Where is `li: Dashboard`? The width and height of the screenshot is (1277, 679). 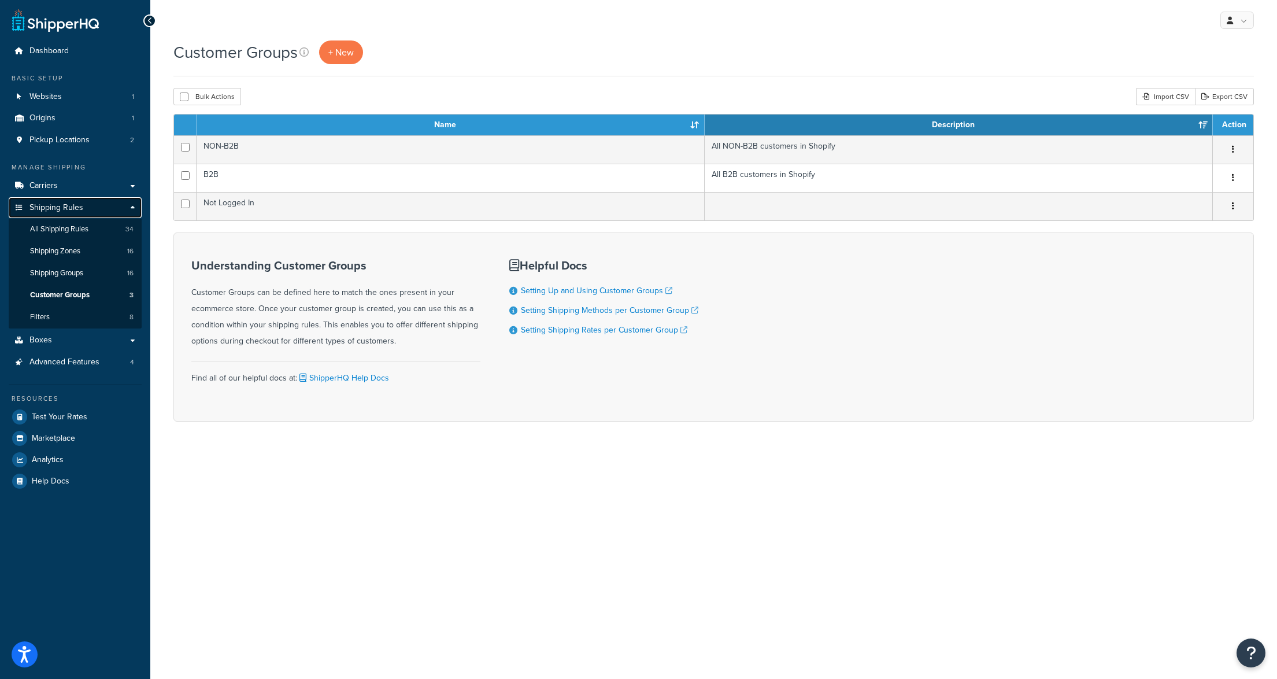
li: Dashboard is located at coordinates (75, 51).